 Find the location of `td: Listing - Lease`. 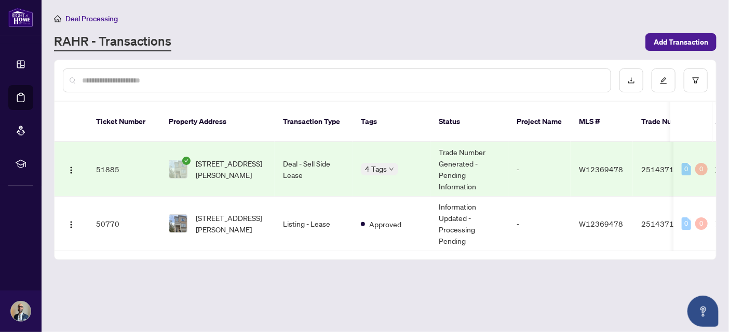

td: Listing - Lease is located at coordinates (314, 224).